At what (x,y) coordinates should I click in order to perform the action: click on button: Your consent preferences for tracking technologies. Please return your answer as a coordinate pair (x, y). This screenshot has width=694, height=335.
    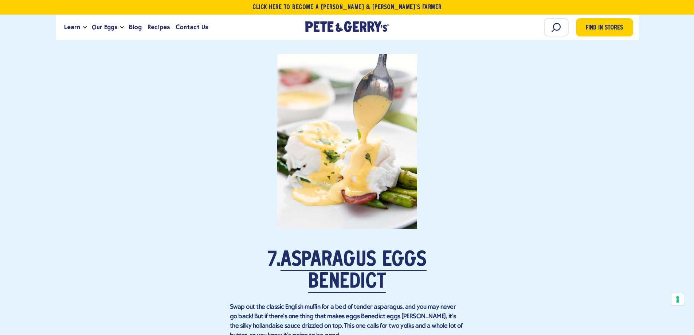
    Looking at the image, I should click on (677, 299).